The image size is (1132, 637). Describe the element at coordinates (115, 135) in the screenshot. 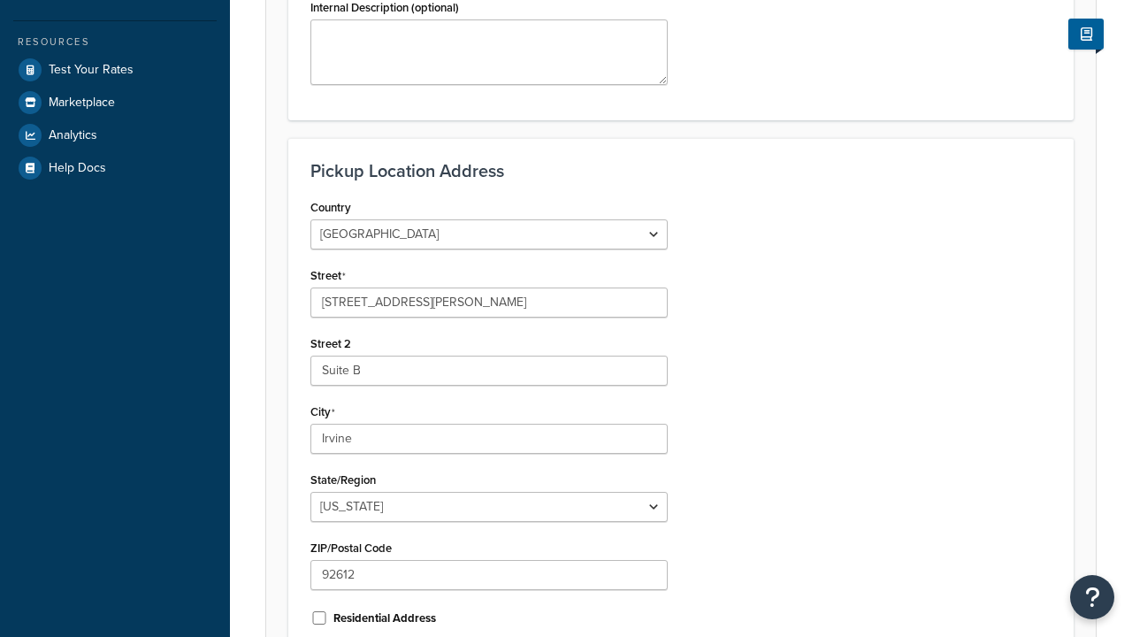

I see `li: Analytics` at that location.